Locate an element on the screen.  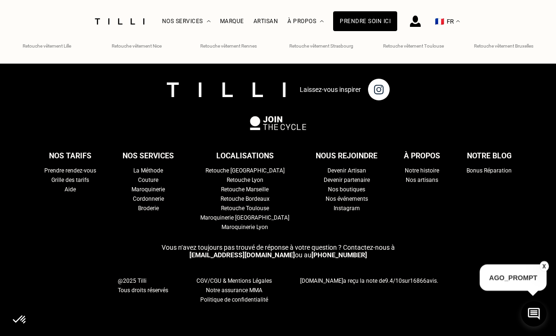
img: Menu déroulant is located at coordinates (209, 21).